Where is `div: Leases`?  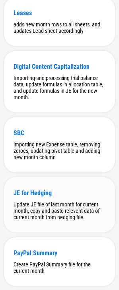 div: Leases is located at coordinates (60, 13).